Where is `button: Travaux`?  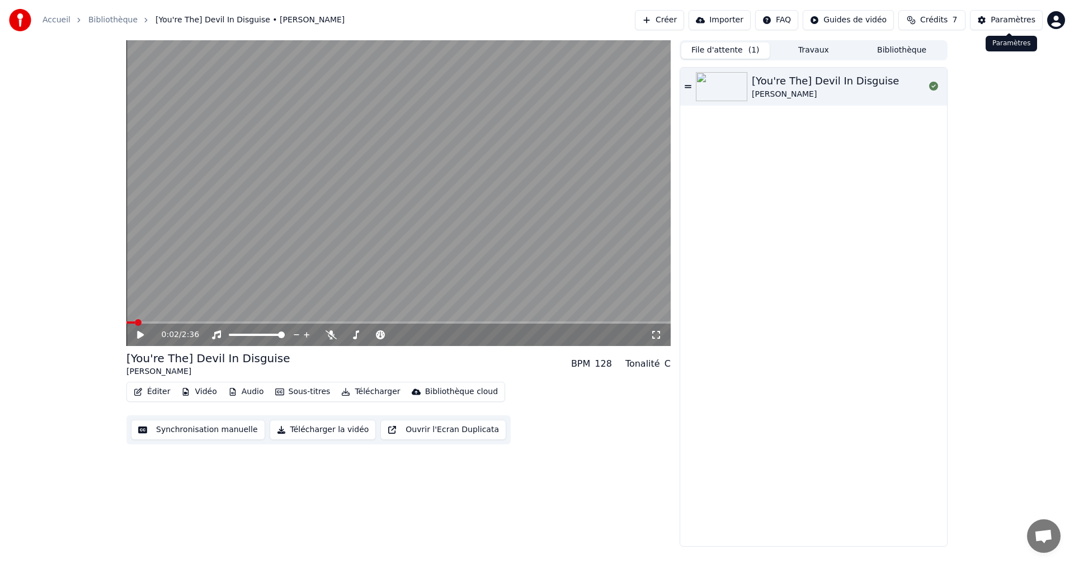
button: Travaux is located at coordinates (814, 50).